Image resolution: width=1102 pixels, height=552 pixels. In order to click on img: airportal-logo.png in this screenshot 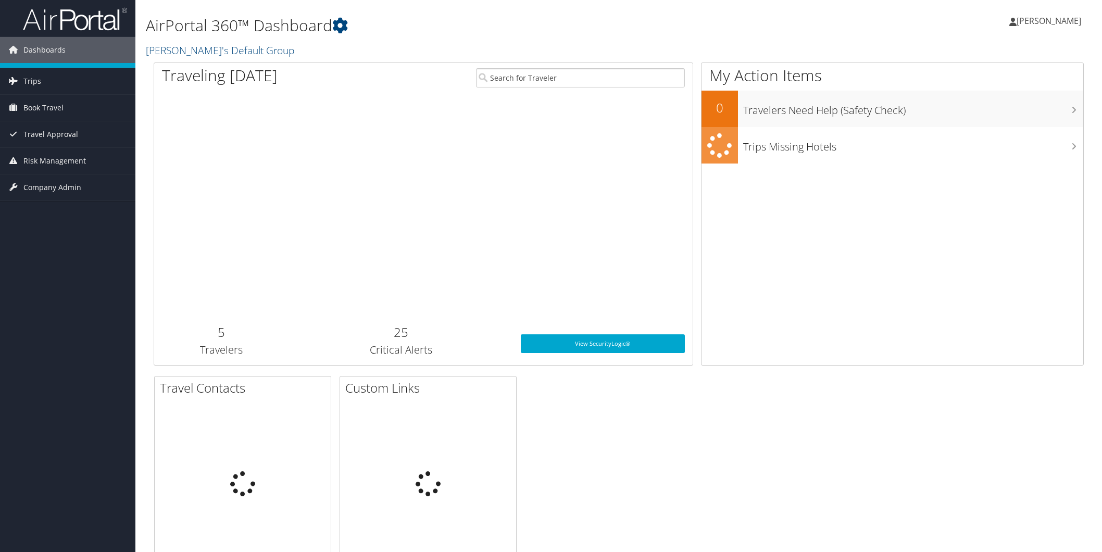, I will do `click(75, 19)`.